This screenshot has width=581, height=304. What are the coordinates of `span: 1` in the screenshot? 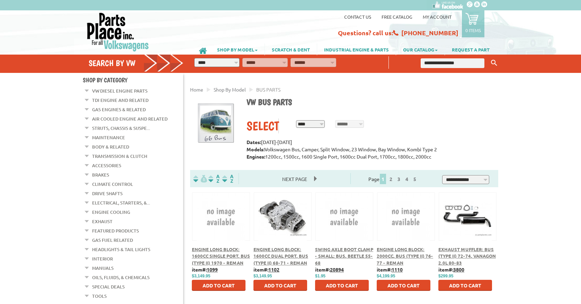 It's located at (383, 179).